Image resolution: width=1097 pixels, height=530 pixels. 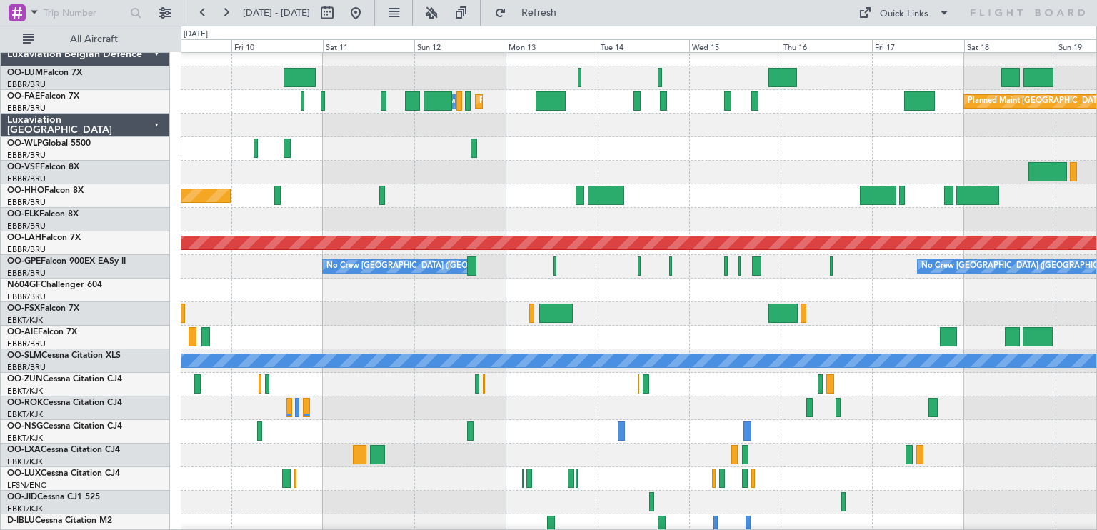 I want to click on span: OO-LAH, so click(x=24, y=238).